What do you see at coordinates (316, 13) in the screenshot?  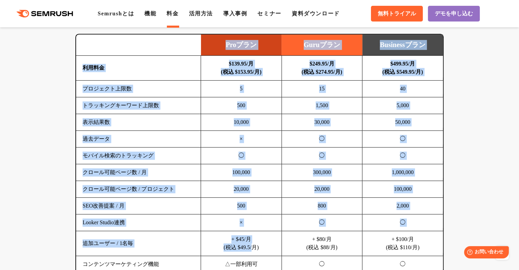 I see `a: 資料ダウンロード` at bounding box center [316, 13].